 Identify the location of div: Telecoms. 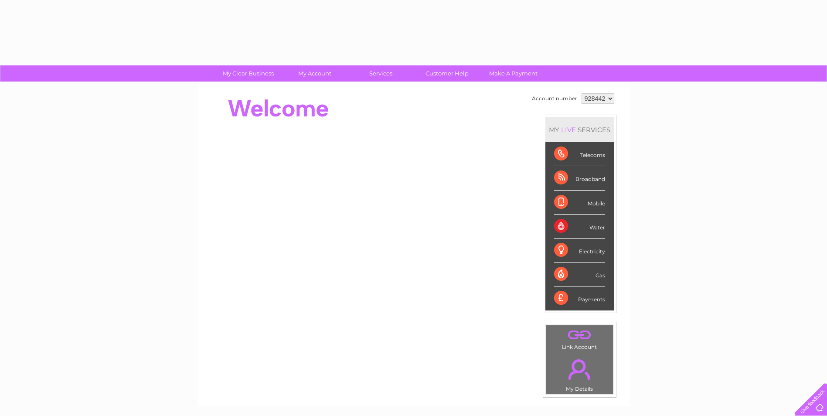
(579, 154).